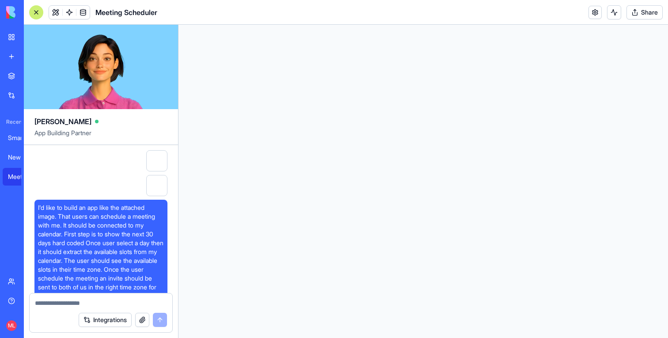 This screenshot has height=338, width=668. Describe the element at coordinates (20, 138) in the screenshot. I see `div: Smart TODO List` at that location.